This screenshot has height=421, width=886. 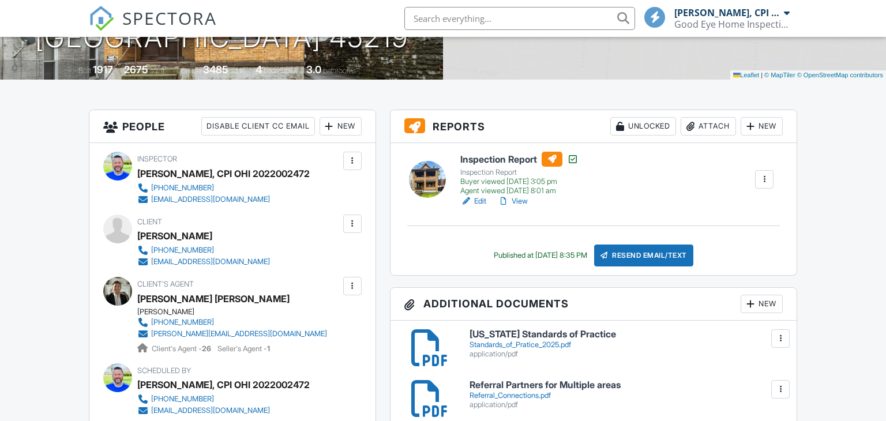 I want to click on strong: 26, so click(x=206, y=348).